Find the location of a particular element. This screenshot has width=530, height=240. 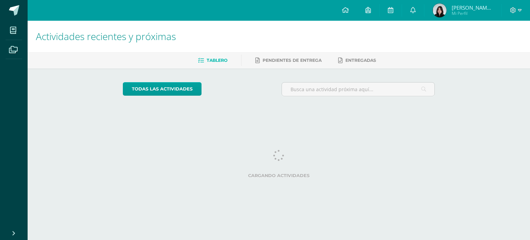

input: Busca una actividad próxima aquí... is located at coordinates (358, 89).